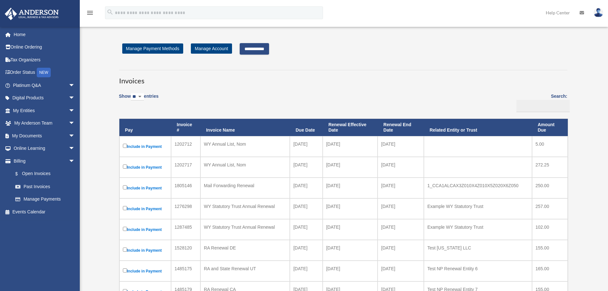 The width and height of the screenshot is (608, 291). I want to click on a: Past Invoices, so click(45, 186).